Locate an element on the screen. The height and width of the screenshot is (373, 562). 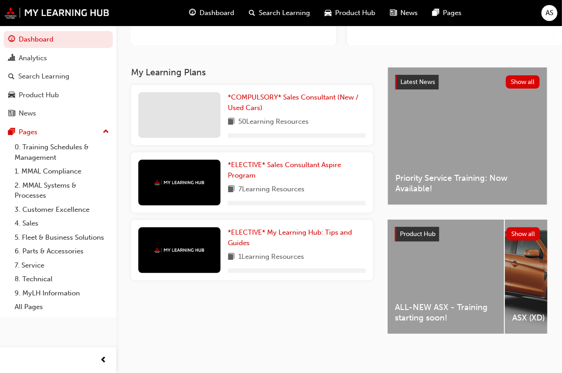
a: Product Hub is located at coordinates (58, 95).